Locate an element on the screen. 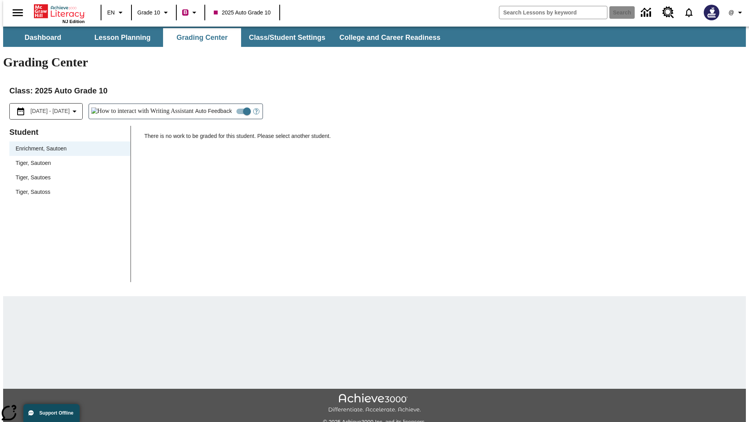 The width and height of the screenshot is (749, 422). button: Dashboard is located at coordinates (43, 37).